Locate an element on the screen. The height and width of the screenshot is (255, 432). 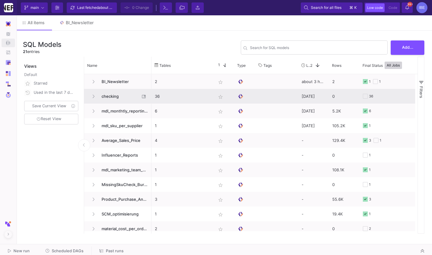
span: checking is located at coordinates (119, 96).